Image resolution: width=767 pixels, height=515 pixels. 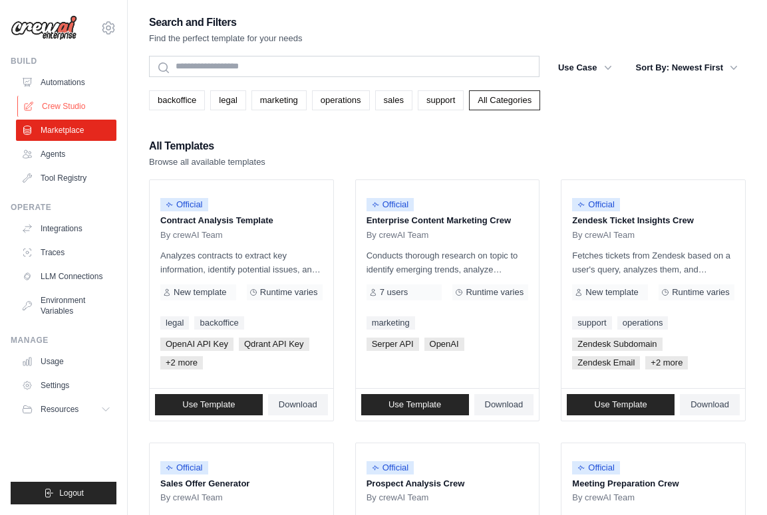 I want to click on a: Crew Studio, so click(x=67, y=106).